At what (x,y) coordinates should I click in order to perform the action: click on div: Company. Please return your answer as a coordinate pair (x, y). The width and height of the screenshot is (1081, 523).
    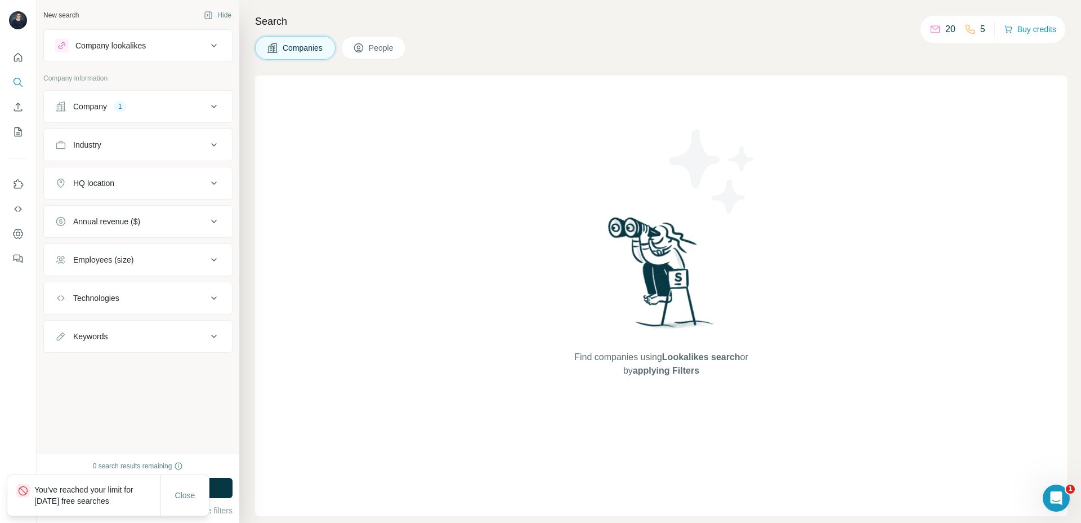
    Looking at the image, I should click on (90, 106).